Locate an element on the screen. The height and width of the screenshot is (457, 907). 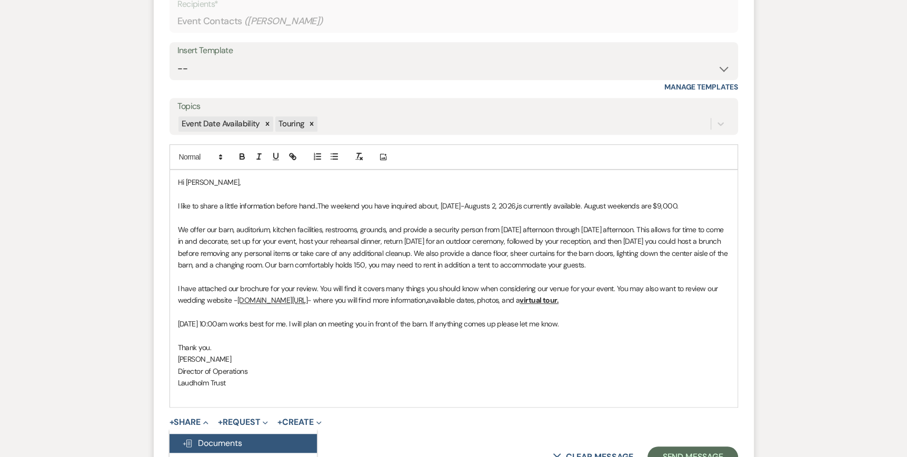
span: Thank you. is located at coordinates (194, 347).